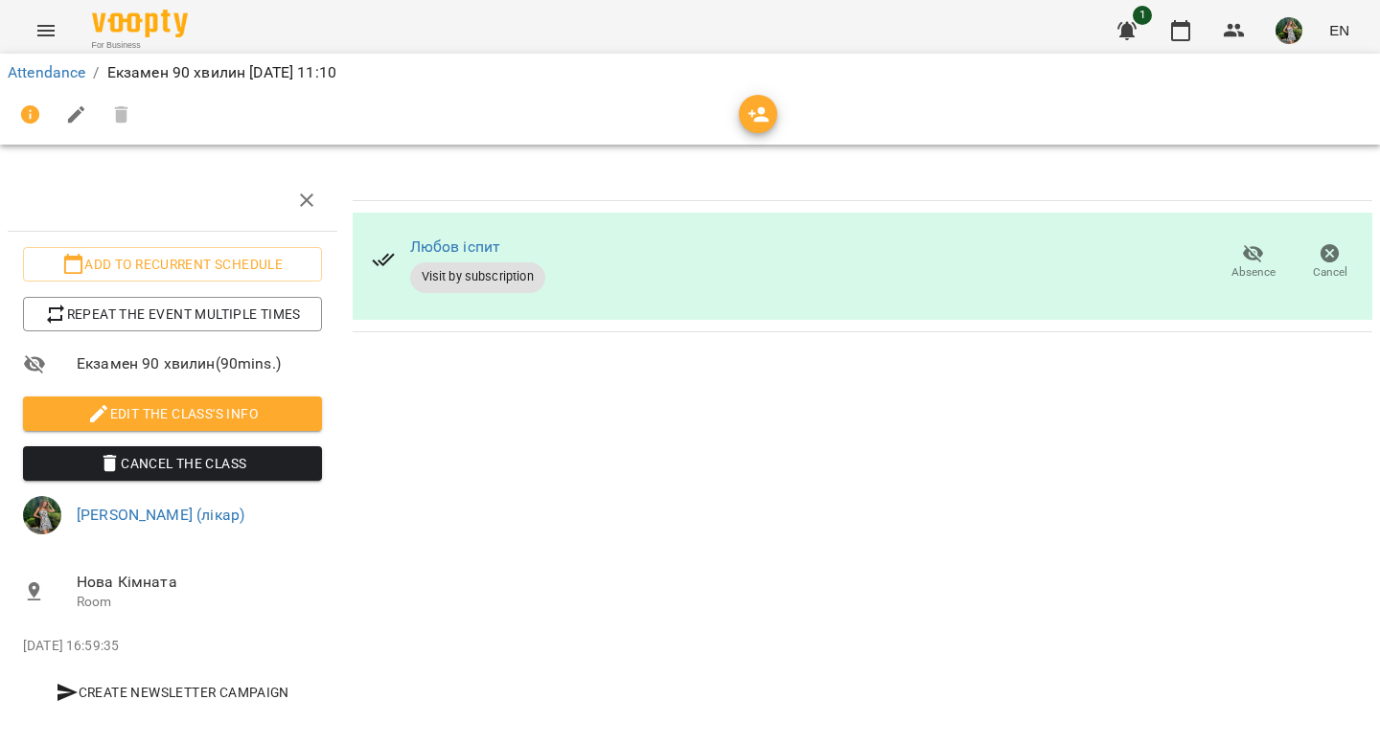  What do you see at coordinates (140, 45) in the screenshot?
I see `span: For Business` at bounding box center [140, 45].